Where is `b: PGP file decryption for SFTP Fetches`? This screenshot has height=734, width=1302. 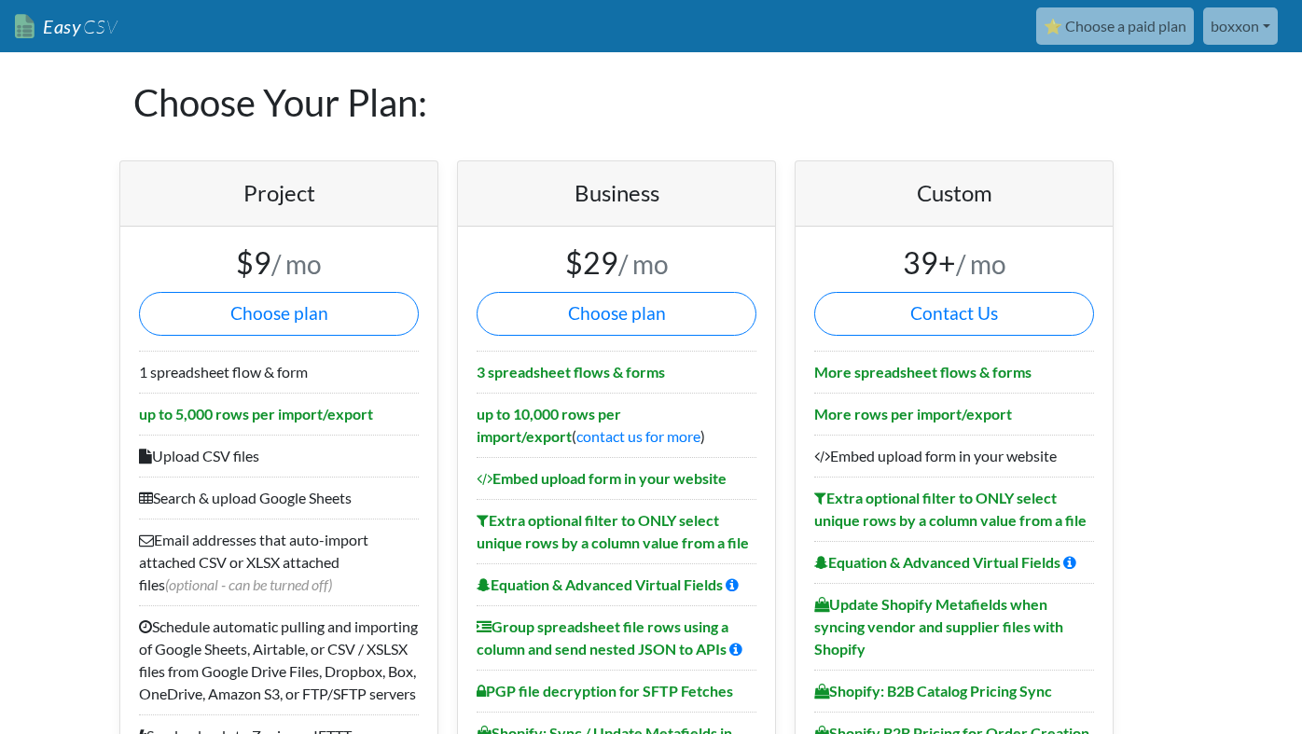
b: PGP file decryption for SFTP Fetches is located at coordinates (605, 690).